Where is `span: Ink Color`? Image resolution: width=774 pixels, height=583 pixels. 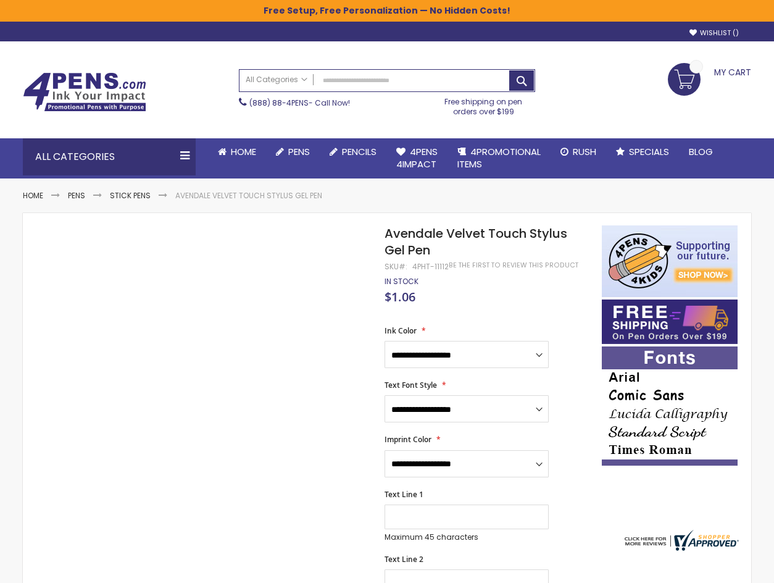 span: Ink Color is located at coordinates (401, 330).